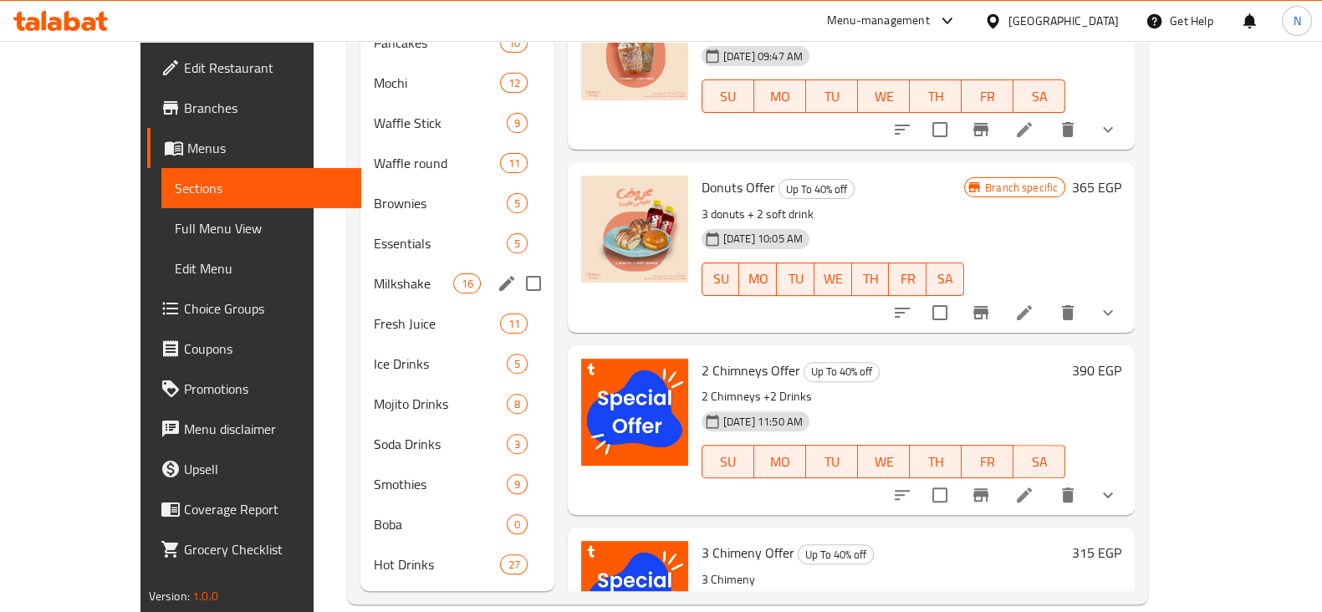 The height and width of the screenshot is (612, 1322). Describe the element at coordinates (981, 130) in the screenshot. I see `button: Branch-specific-item` at that location.